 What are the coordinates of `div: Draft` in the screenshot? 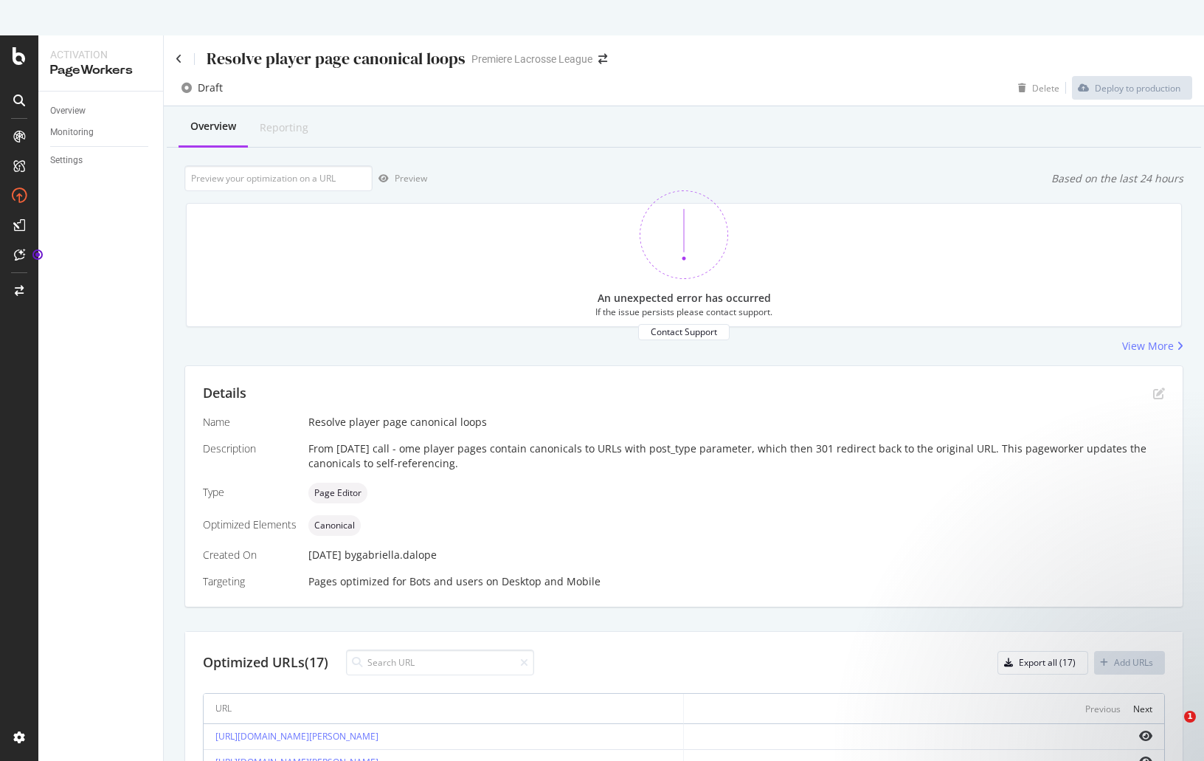 It's located at (210, 88).